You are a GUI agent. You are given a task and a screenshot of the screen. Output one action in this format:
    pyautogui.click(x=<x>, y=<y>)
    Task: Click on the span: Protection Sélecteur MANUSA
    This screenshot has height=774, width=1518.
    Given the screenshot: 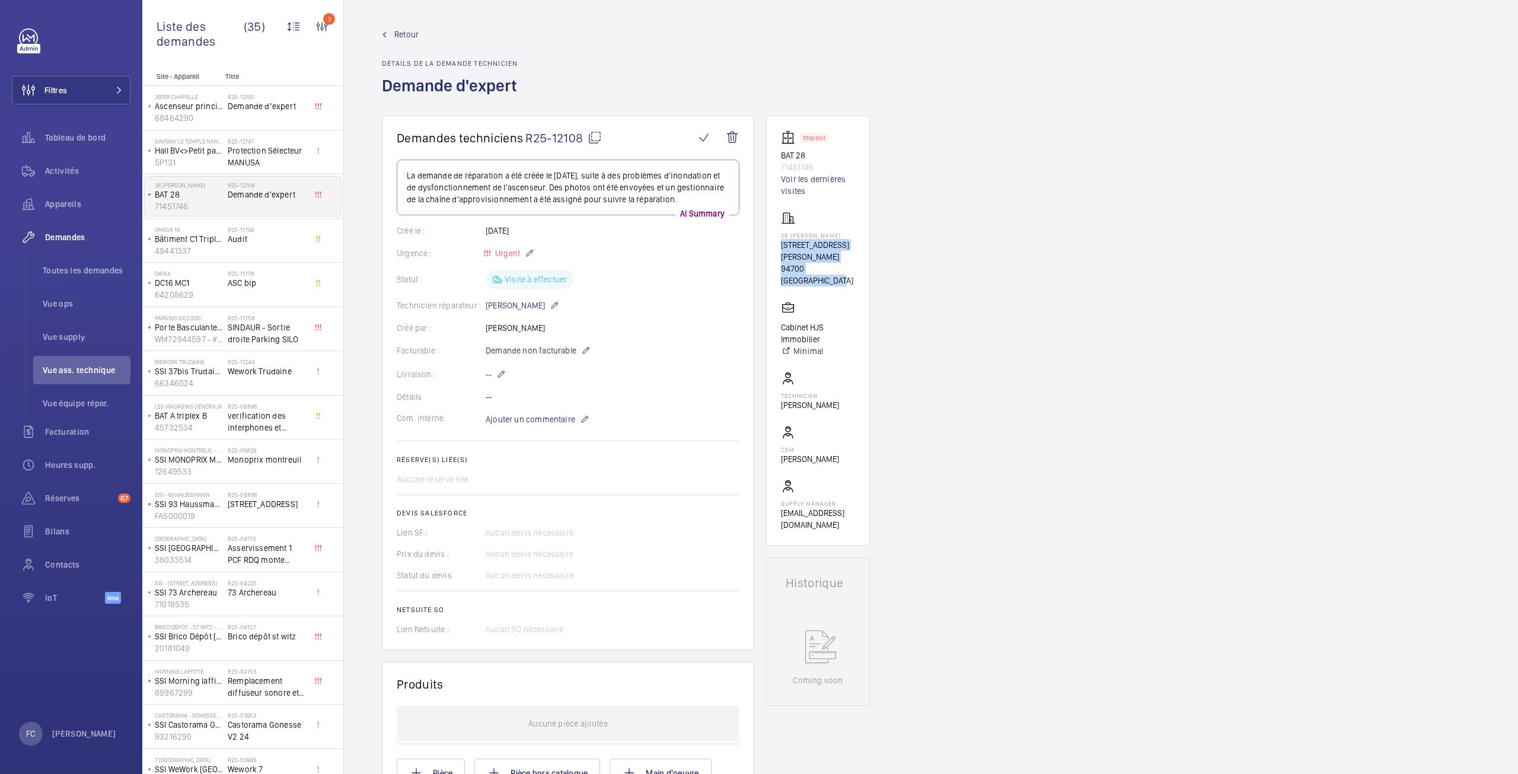 What is the action you would take?
    pyautogui.click(x=267, y=157)
    